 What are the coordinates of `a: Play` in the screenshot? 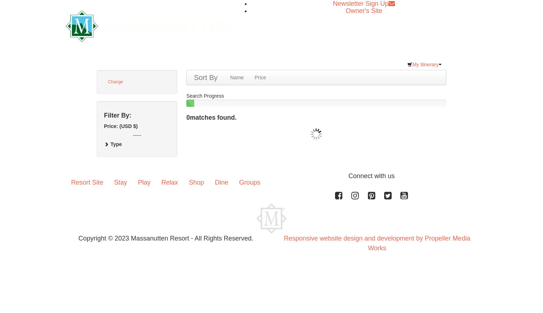 It's located at (144, 183).